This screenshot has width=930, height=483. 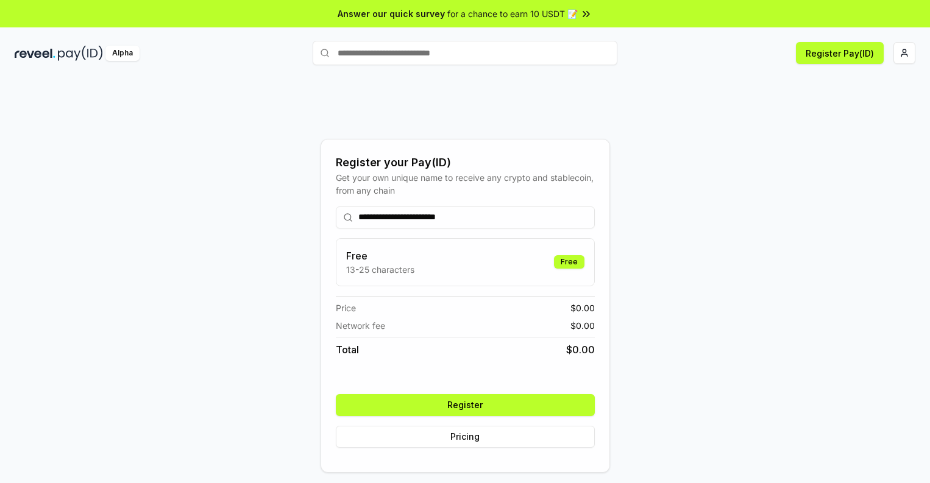 What do you see at coordinates (35, 53) in the screenshot?
I see `img: reveel_dark` at bounding box center [35, 53].